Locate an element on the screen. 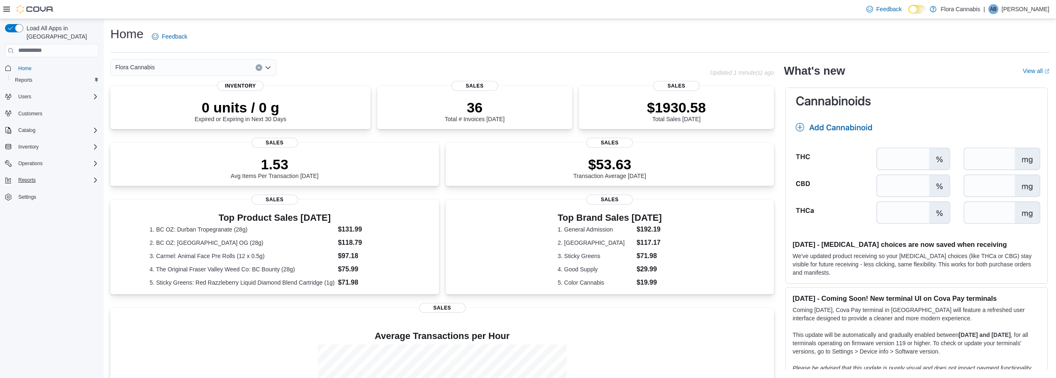 Image resolution: width=1056 pixels, height=378 pixels. p: 36 is located at coordinates (475, 107).